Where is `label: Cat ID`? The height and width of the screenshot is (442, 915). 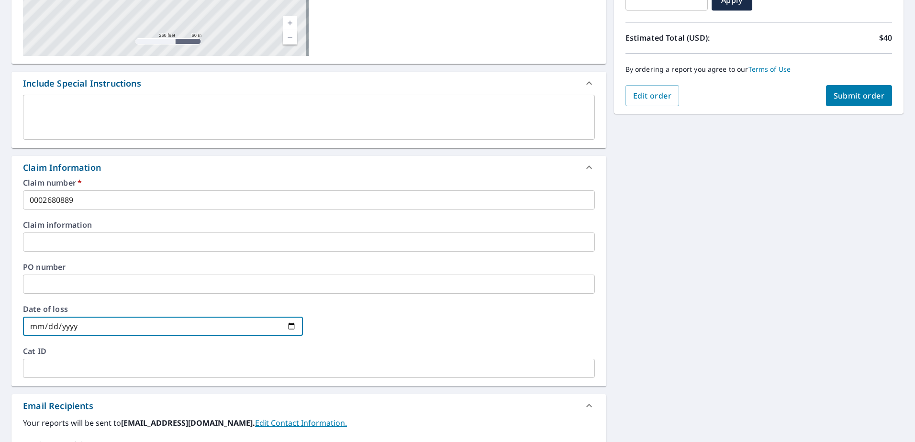
label: Cat ID is located at coordinates (309, 351).